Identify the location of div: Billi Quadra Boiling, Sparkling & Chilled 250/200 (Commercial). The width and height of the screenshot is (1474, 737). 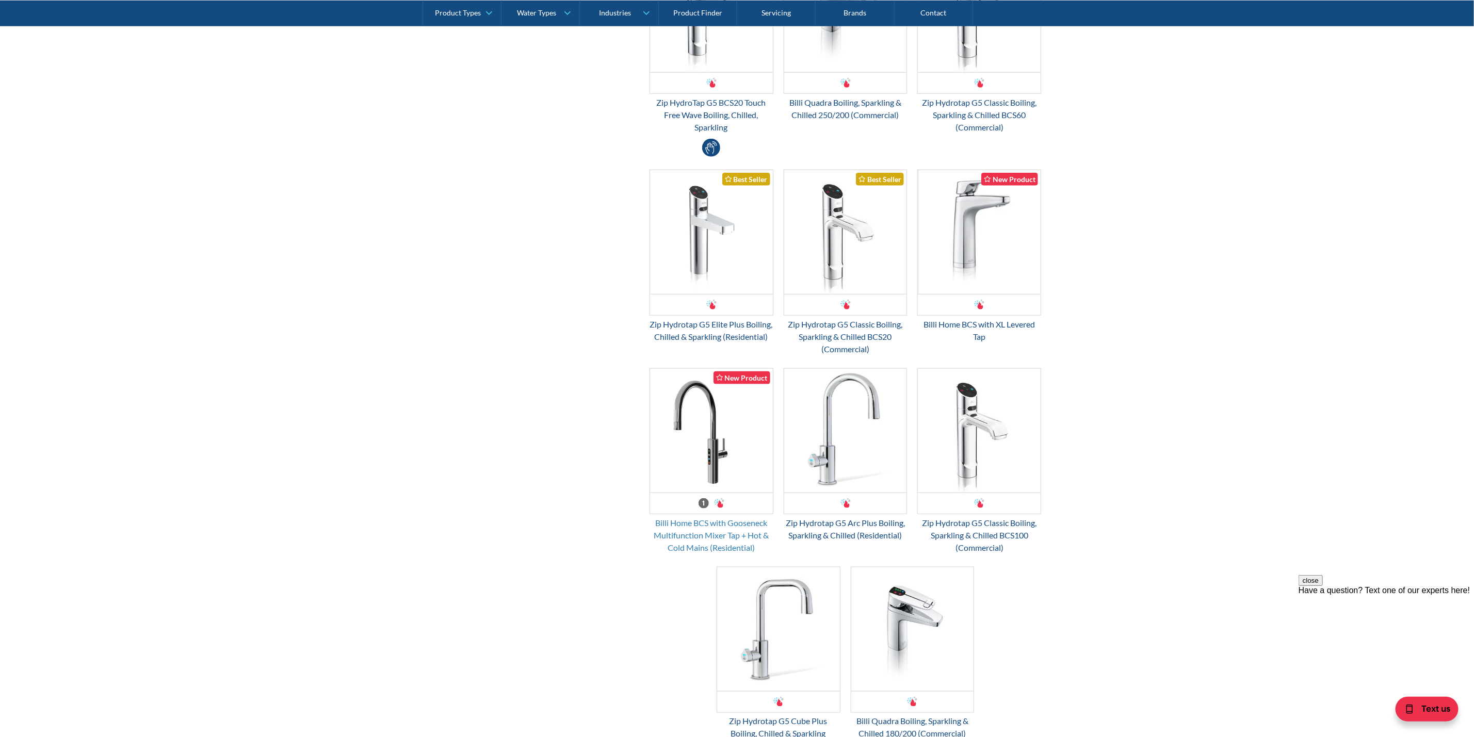
(846, 109).